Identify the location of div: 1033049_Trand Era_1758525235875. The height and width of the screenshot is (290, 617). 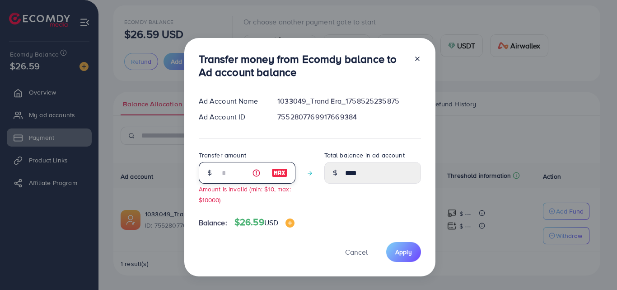
(349, 101).